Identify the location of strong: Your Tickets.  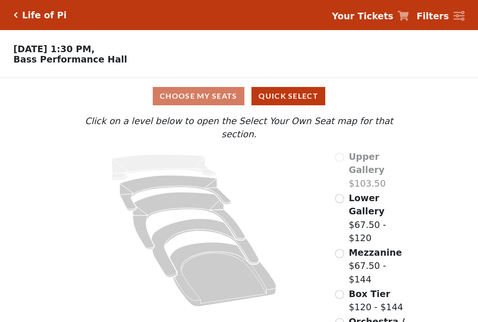
(362, 16).